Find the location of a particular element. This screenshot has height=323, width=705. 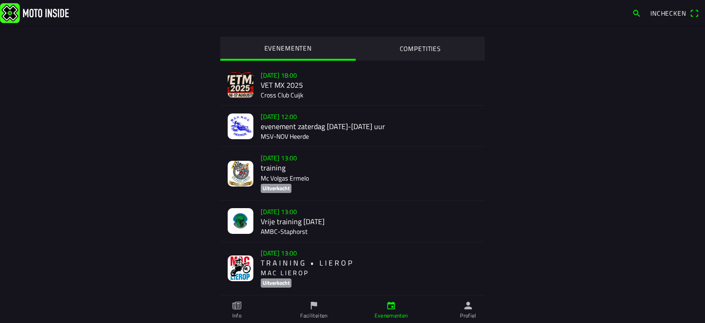

ion-label: Profiel is located at coordinates (468, 315).